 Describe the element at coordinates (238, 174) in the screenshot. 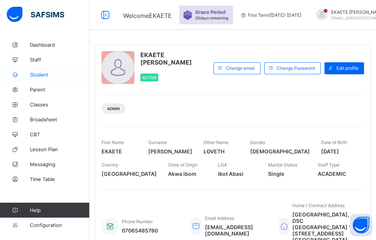

I see `span: Ikot Abasi` at that location.